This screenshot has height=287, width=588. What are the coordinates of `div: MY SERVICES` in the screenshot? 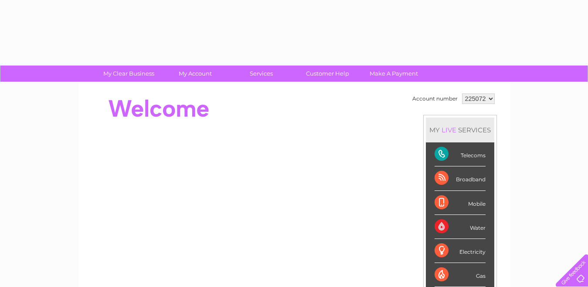 It's located at (460, 130).